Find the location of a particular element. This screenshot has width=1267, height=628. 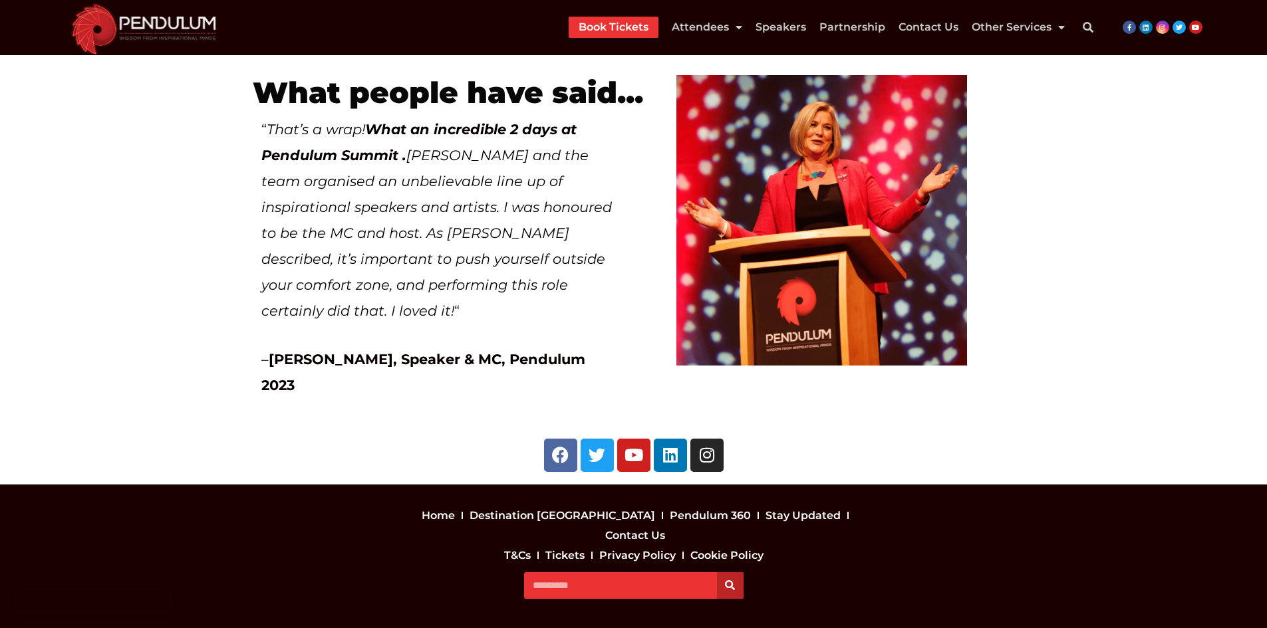

b: What an incredible 2 days at Pendulum Summit . is located at coordinates (419, 142).